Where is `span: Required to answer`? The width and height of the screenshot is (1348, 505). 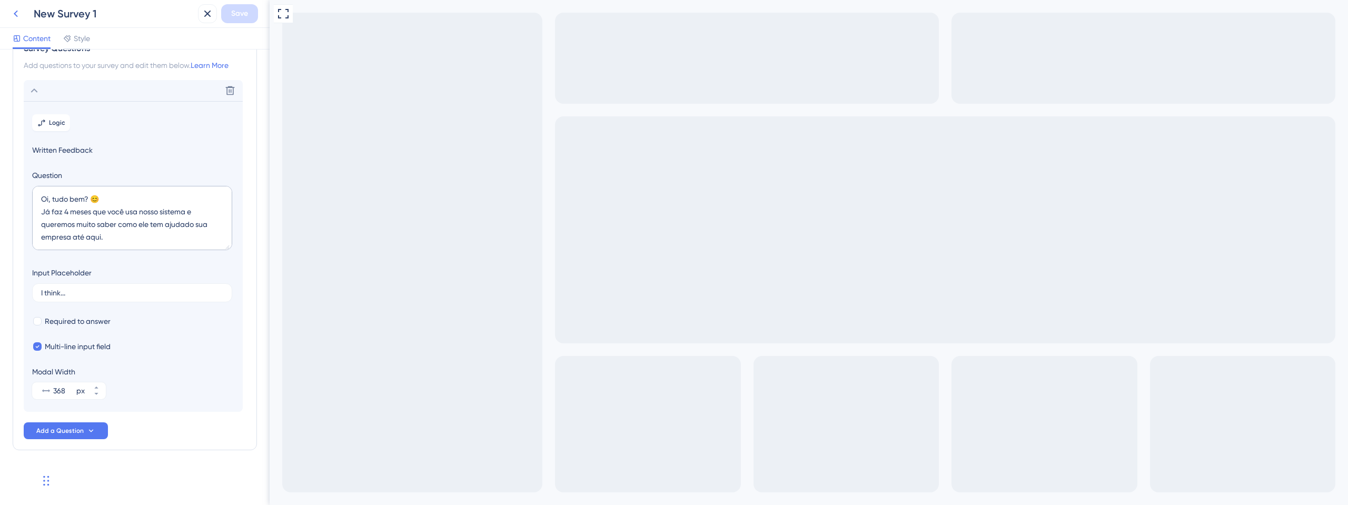 span: Required to answer is located at coordinates (77, 321).